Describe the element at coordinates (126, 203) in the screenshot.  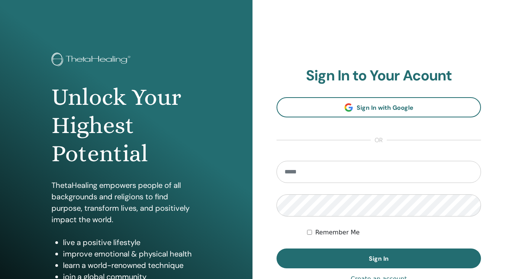
I see `p: ThetaHealing empowers people of all backgrounds and religions to find purpose, transform lives, a...` at that location.